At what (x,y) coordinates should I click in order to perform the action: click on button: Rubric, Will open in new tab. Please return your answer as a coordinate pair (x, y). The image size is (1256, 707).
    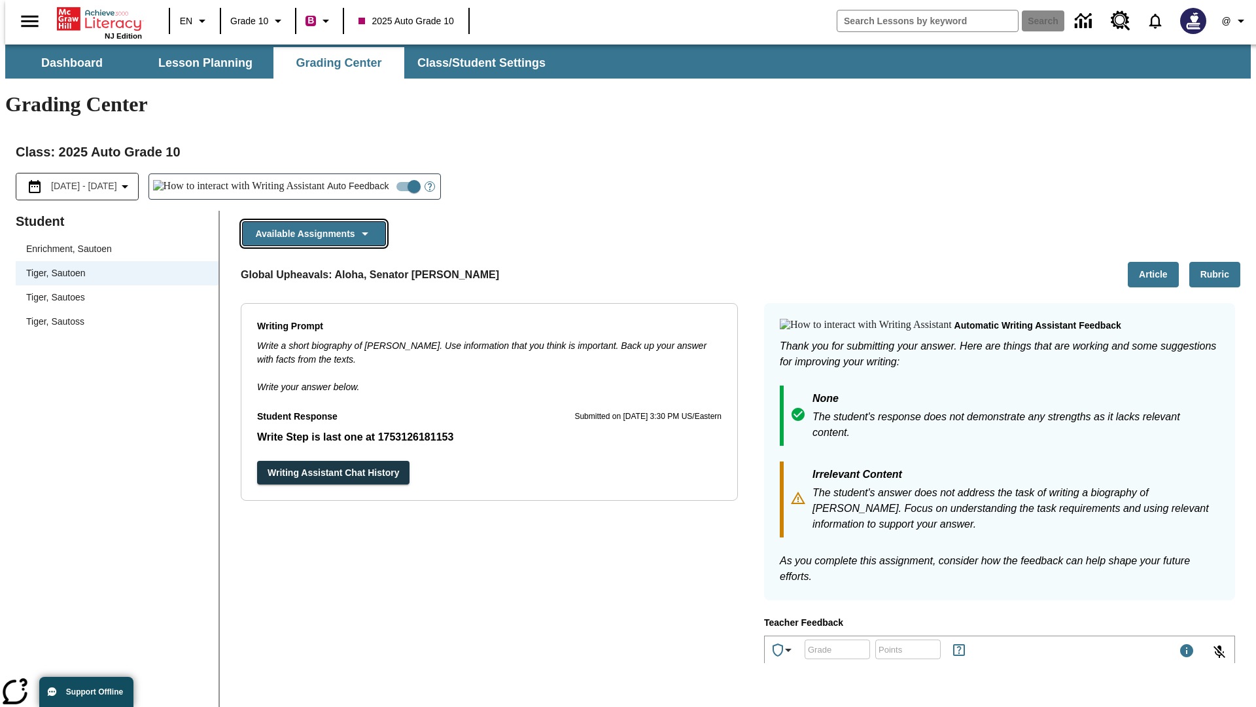
    Looking at the image, I should click on (1215, 274).